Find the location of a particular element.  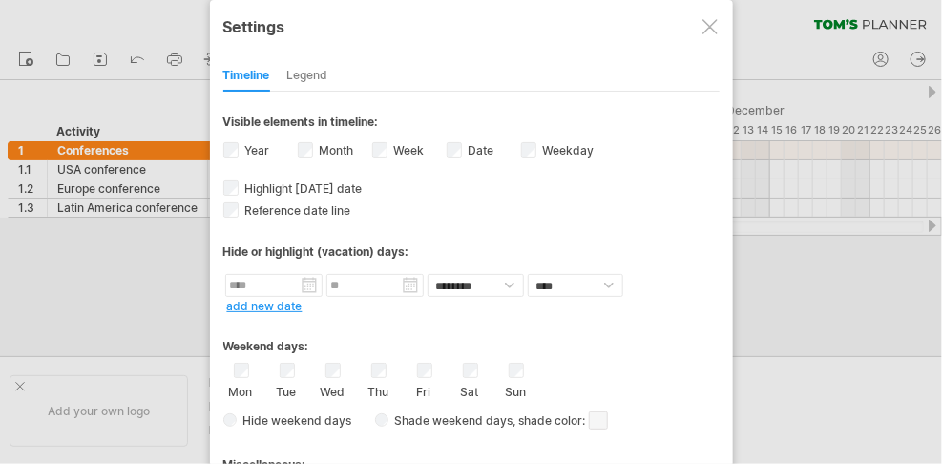

span: Reference date line is located at coordinates (296, 210).